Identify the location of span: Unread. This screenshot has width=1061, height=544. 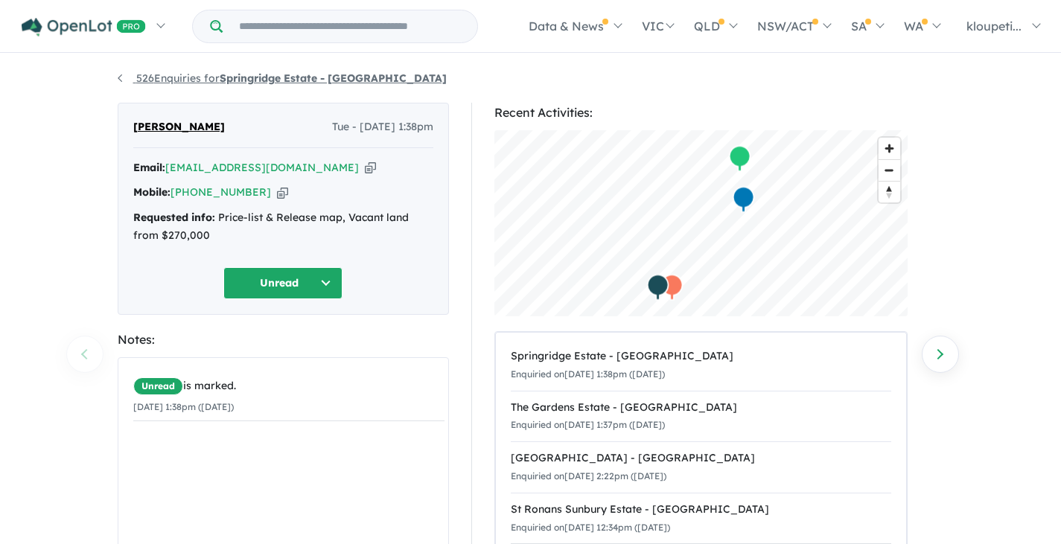
(158, 386).